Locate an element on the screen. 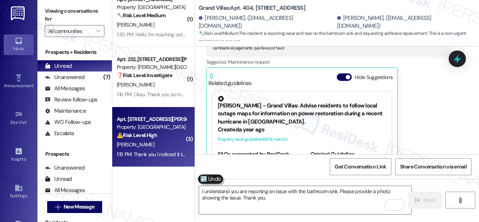  div: Tagged as: is located at coordinates (328, 62).